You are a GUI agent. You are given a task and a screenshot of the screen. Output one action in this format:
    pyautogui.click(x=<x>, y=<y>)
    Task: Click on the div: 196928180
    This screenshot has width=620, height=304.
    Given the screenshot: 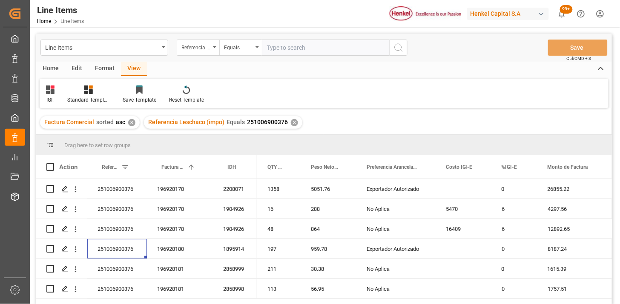 What is the action you would take?
    pyautogui.click(x=180, y=249)
    